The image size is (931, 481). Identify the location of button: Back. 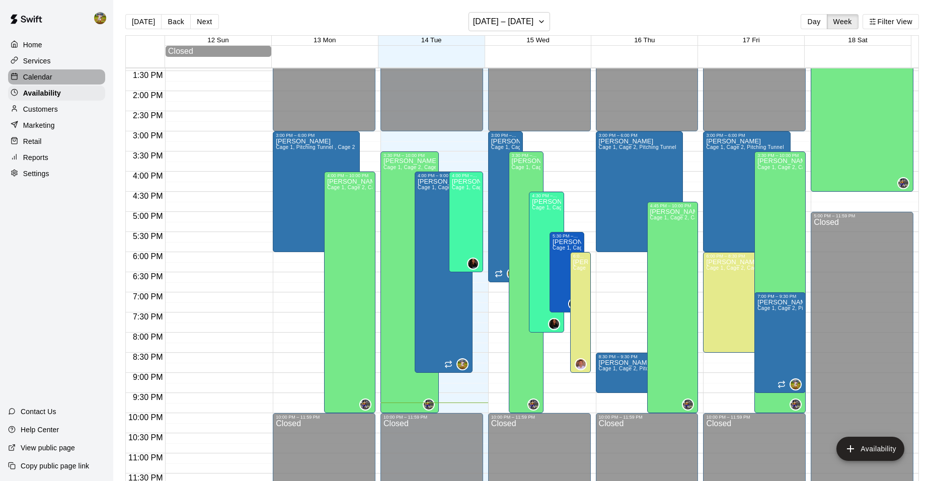
(176, 22).